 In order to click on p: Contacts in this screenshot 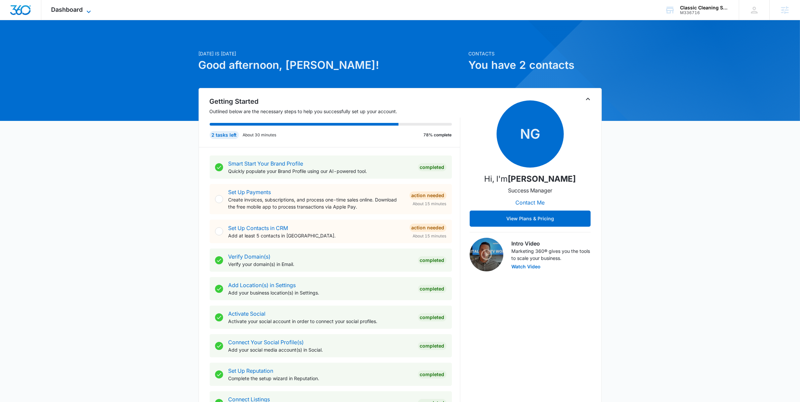, I will do `click(535, 53)`.